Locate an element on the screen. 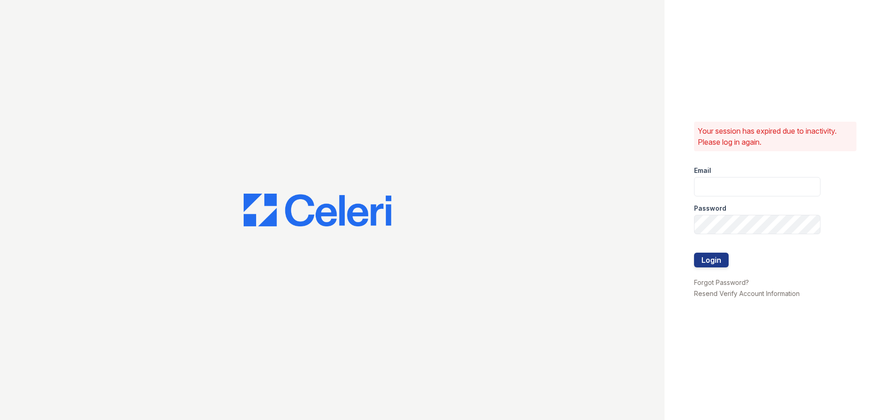 The image size is (886, 420). label: Password is located at coordinates (710, 209).